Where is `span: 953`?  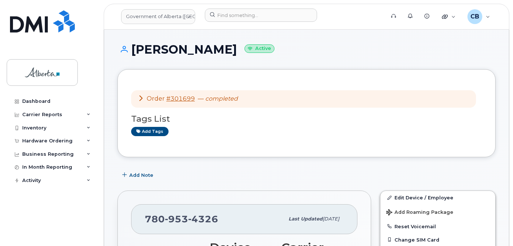 span: 953 is located at coordinates (176, 219).